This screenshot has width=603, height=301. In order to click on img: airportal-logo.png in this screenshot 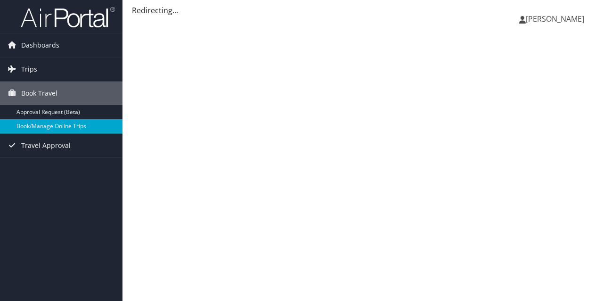, I will do `click(68, 17)`.